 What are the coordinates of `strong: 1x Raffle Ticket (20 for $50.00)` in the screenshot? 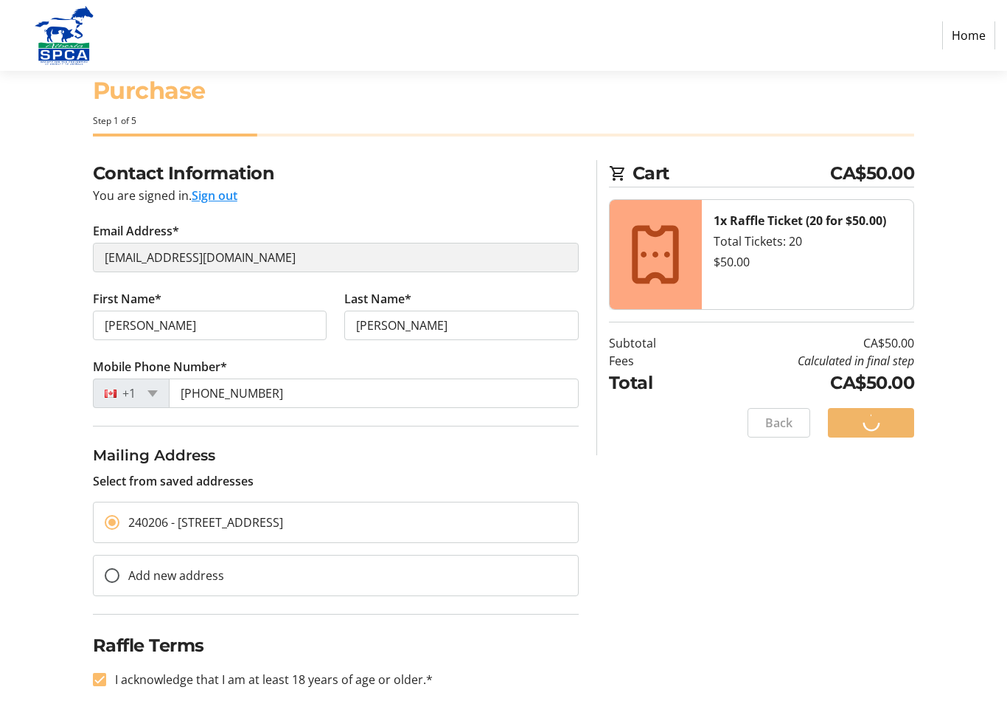 It's located at (800, 221).